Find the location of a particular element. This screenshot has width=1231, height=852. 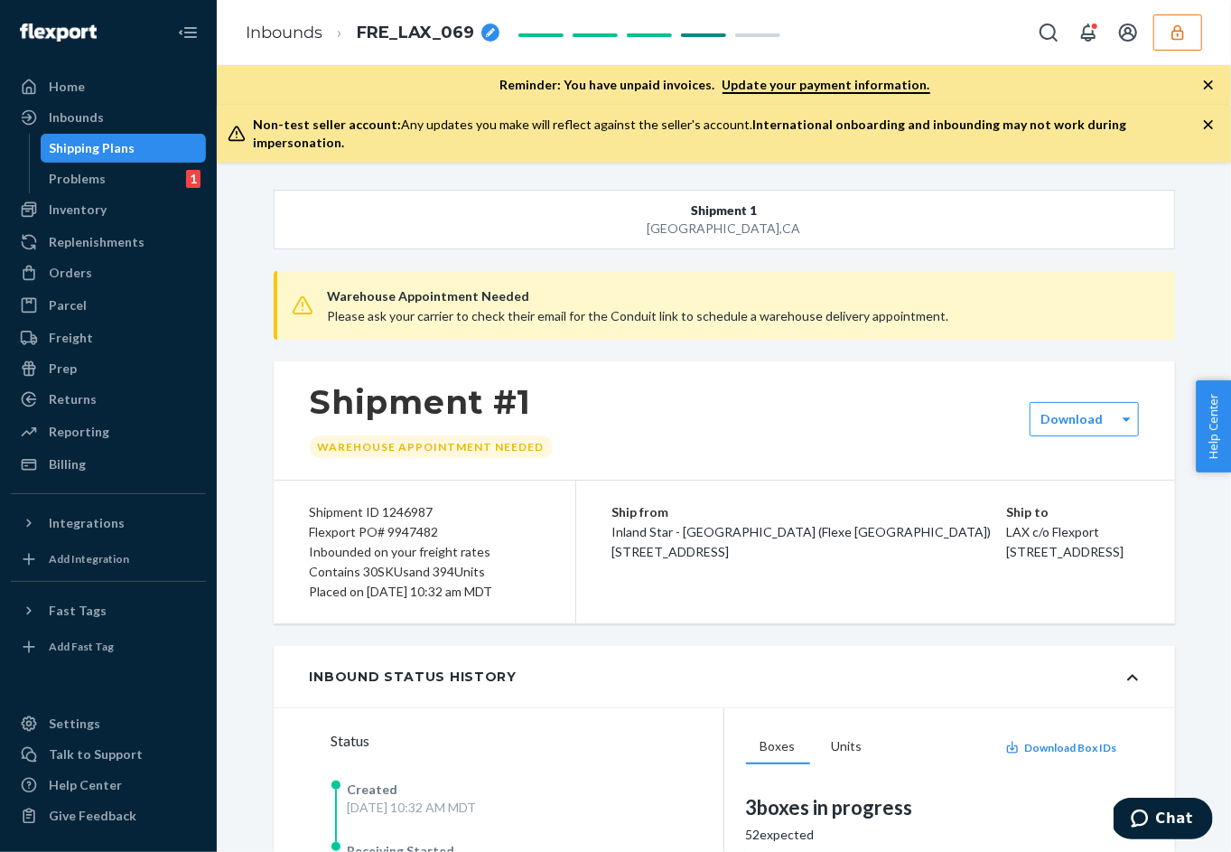

div: Inbounded on your freight rates is located at coordinates (425, 552).